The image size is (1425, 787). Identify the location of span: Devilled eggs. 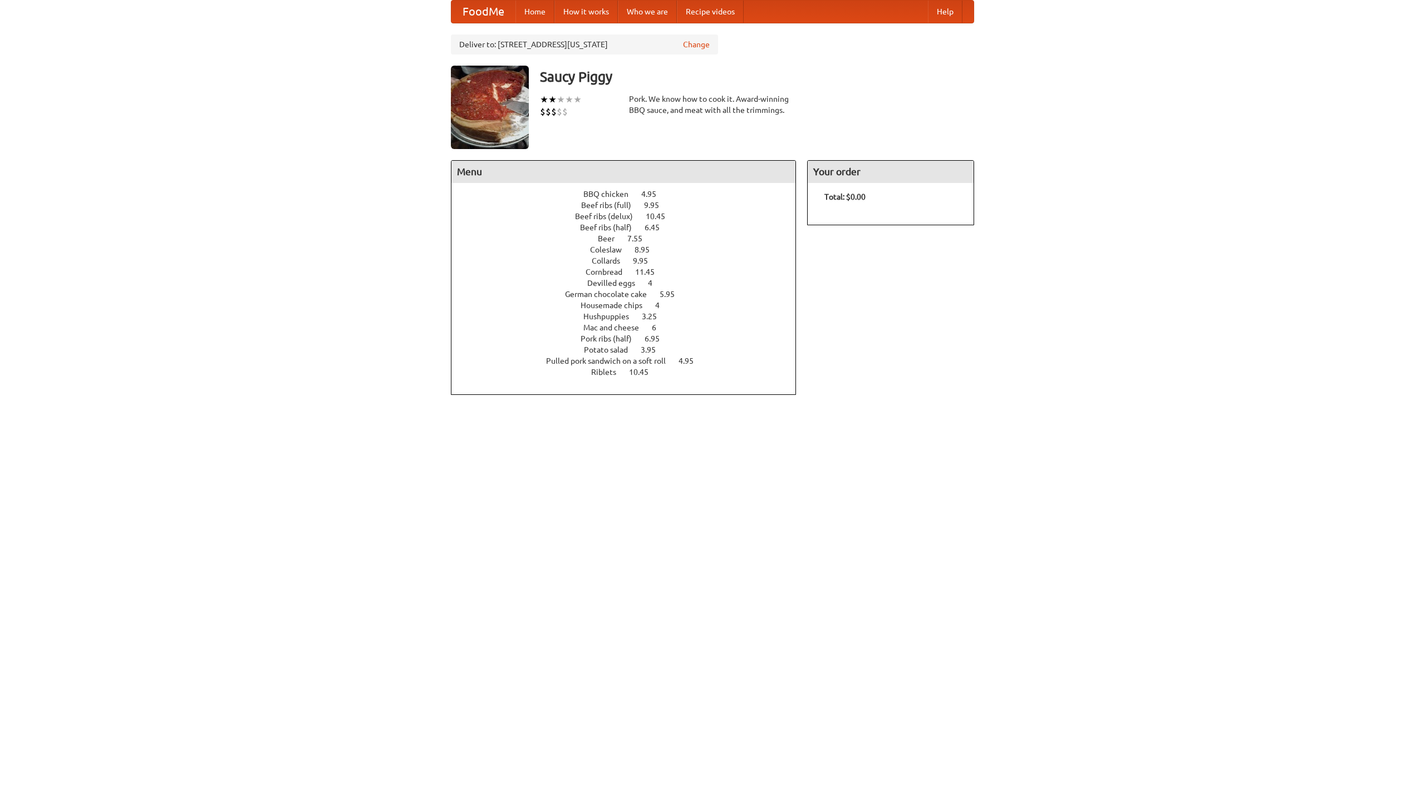
(617, 283).